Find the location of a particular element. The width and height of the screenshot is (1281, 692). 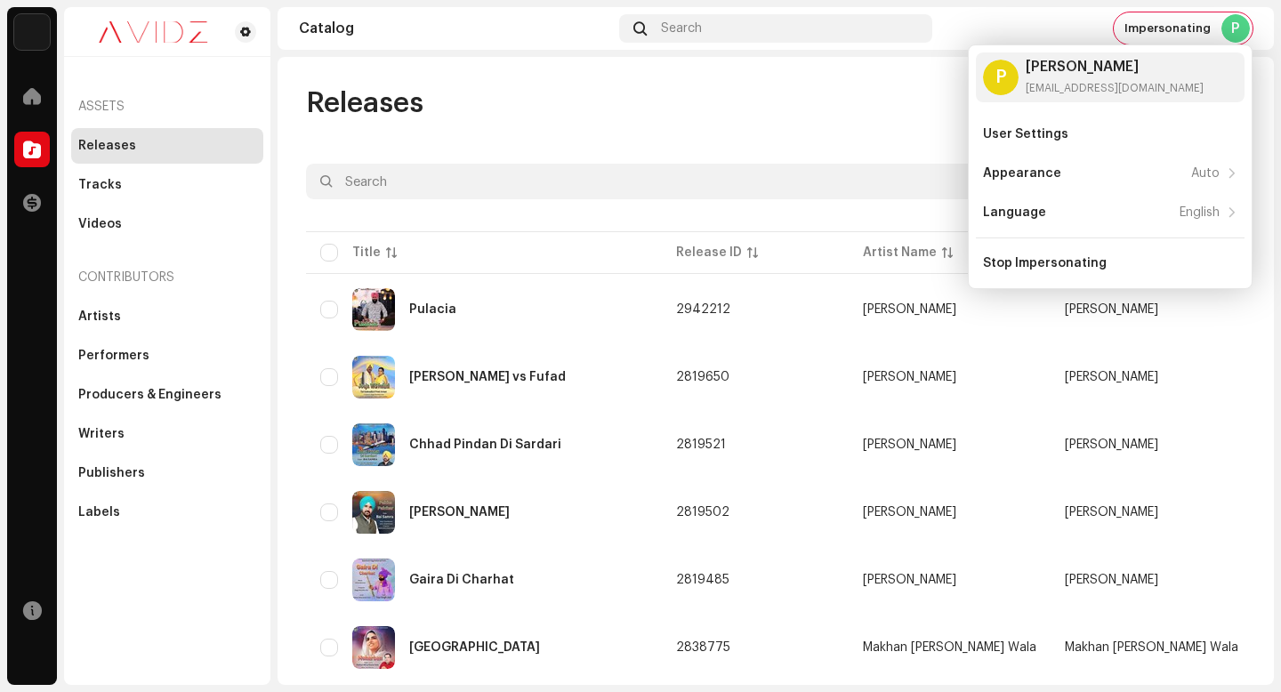

div: Videos is located at coordinates (100, 224).